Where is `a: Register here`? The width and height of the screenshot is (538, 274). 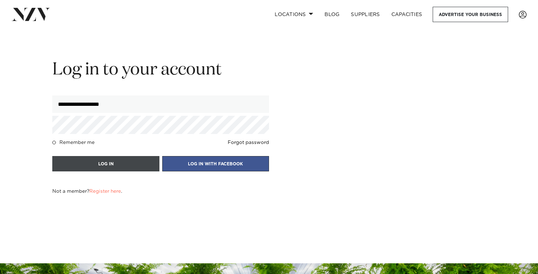 a: Register here is located at coordinates (105, 191).